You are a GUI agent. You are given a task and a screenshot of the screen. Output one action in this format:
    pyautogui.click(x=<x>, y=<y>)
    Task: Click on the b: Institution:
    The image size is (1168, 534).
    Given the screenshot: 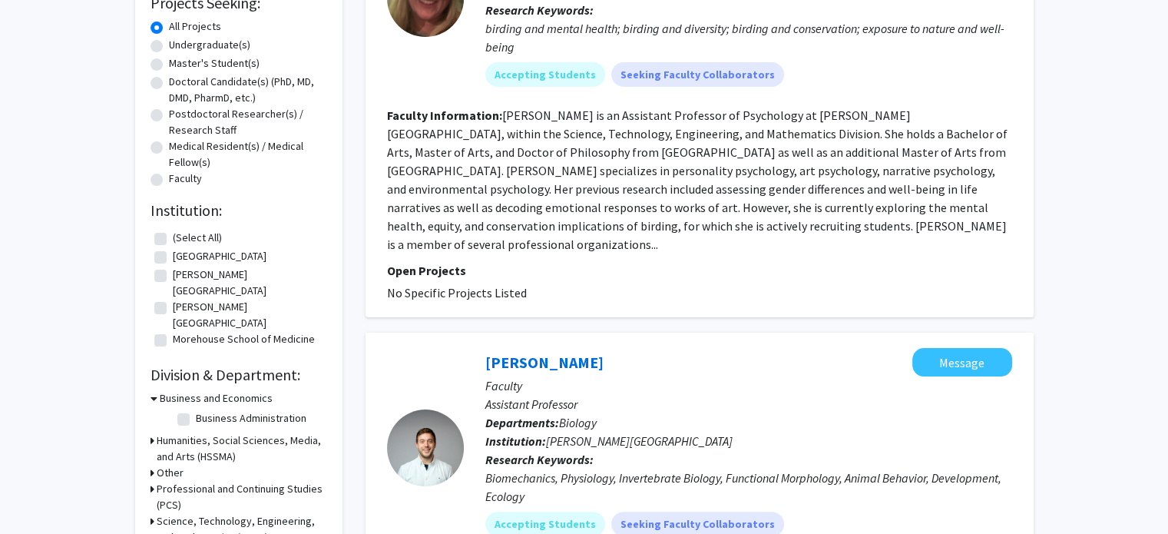 What is the action you would take?
    pyautogui.click(x=515, y=441)
    